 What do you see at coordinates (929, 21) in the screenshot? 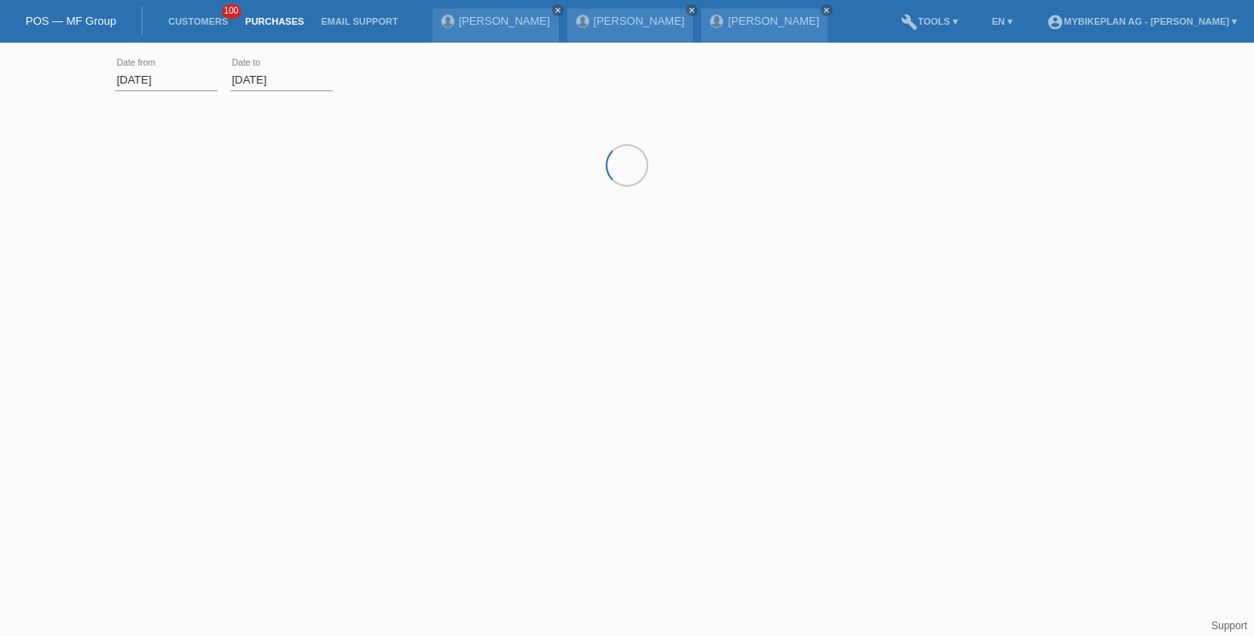
I see `a: buildTools ▾` at bounding box center [929, 21].